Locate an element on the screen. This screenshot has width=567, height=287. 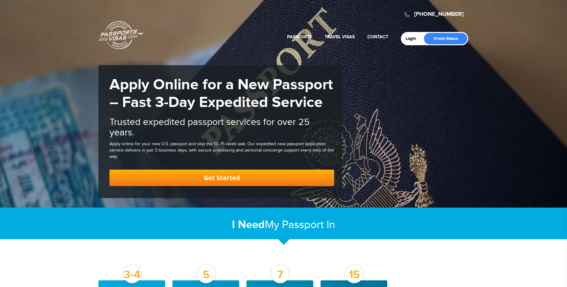
div: Apply online for your new U.S. passport and skip the 13–15 week wait. Our expedited new passport ... is located at coordinates (222, 151).